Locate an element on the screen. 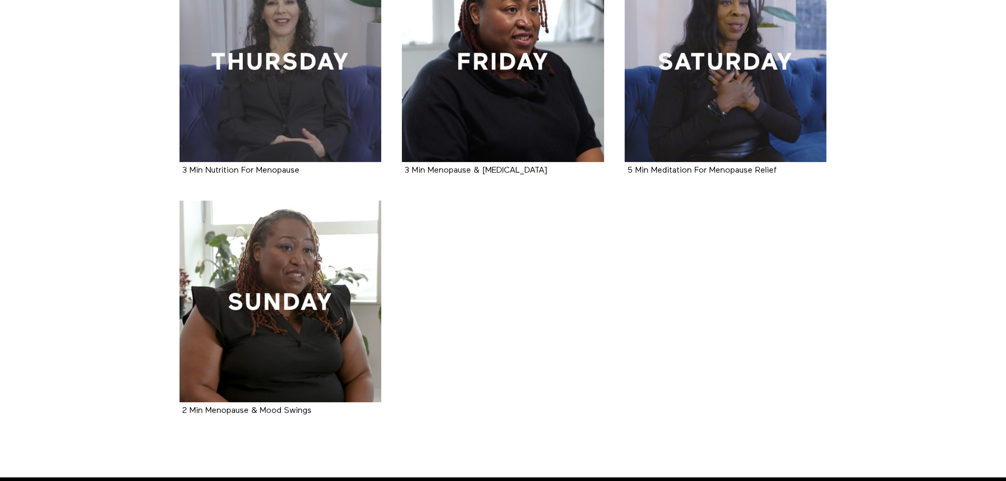 This screenshot has width=1006, height=481. strong: 3 Min Nutrition For Menopause is located at coordinates (241, 171).